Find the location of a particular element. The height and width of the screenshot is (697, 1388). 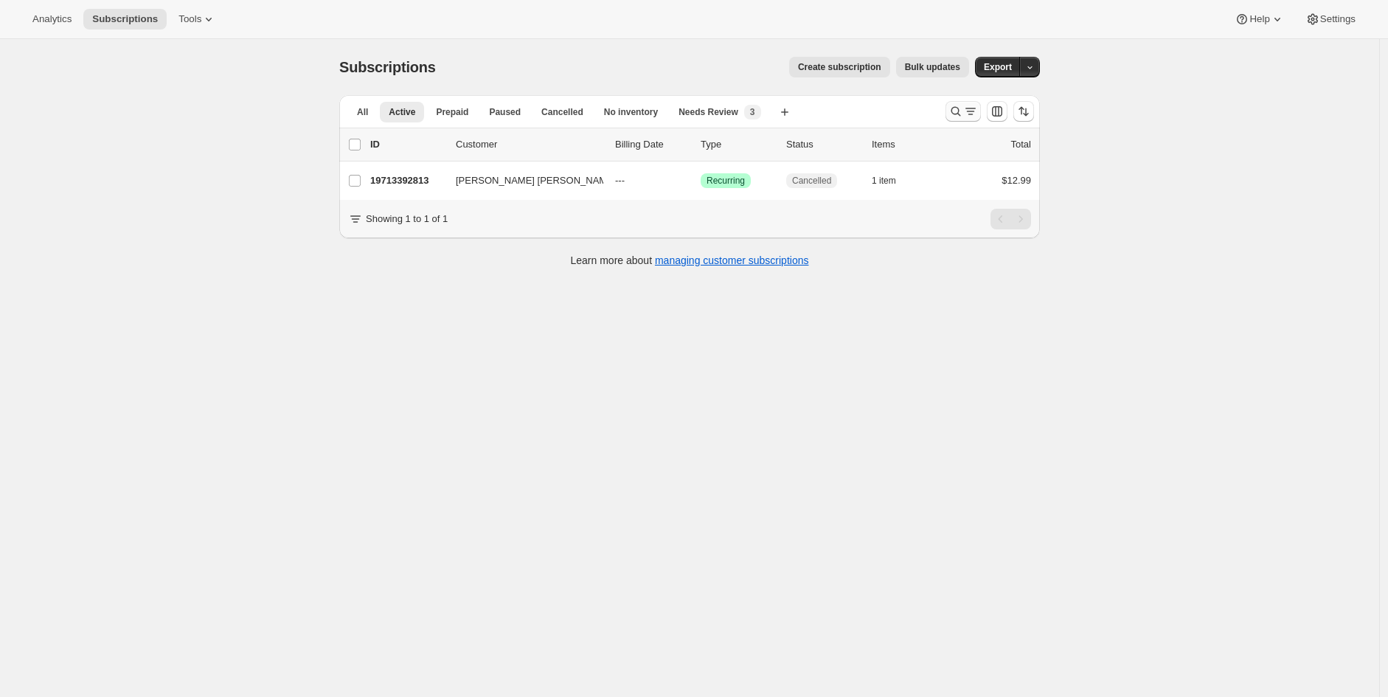

p: Showing 1 to 1 of 1 is located at coordinates (406, 219).